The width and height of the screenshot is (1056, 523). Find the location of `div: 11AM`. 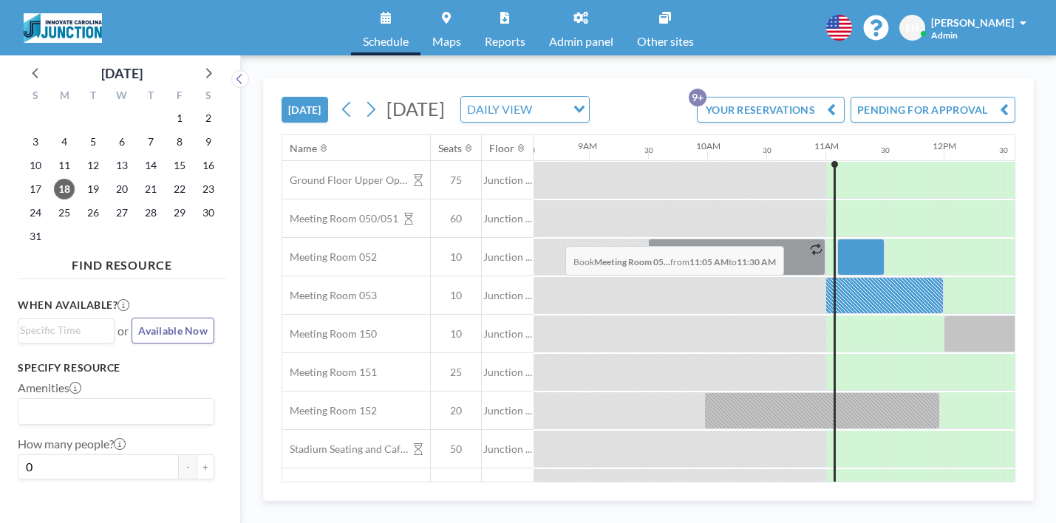

div: 11AM is located at coordinates (826, 146).